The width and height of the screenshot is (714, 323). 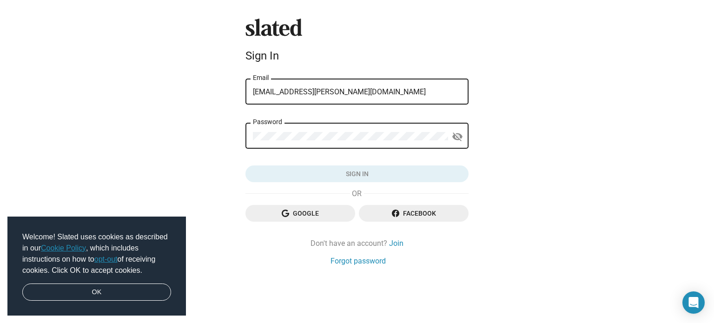 I want to click on a: Forgot password, so click(x=358, y=261).